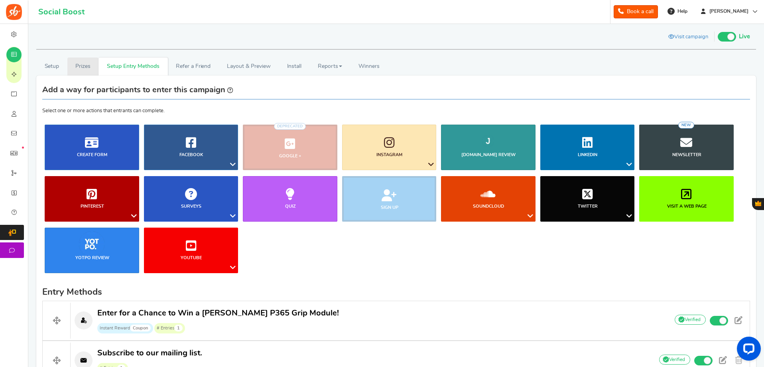 The height and width of the screenshot is (367, 764). What do you see at coordinates (92, 250) in the screenshot?
I see `a: Yotpo Review` at bounding box center [92, 250].